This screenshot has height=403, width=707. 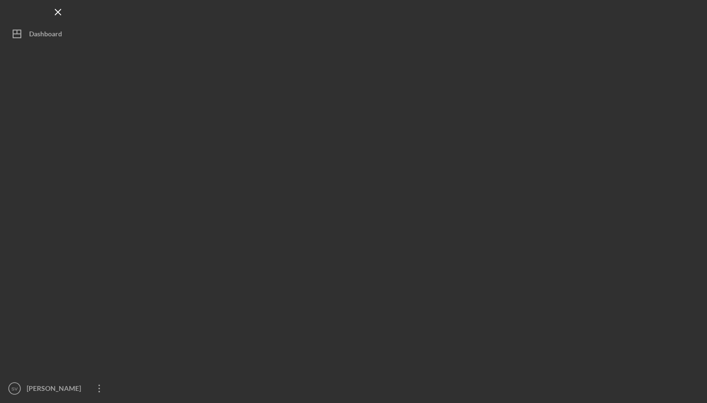 What do you see at coordinates (58, 34) in the screenshot?
I see `button: Dashboard` at bounding box center [58, 34].